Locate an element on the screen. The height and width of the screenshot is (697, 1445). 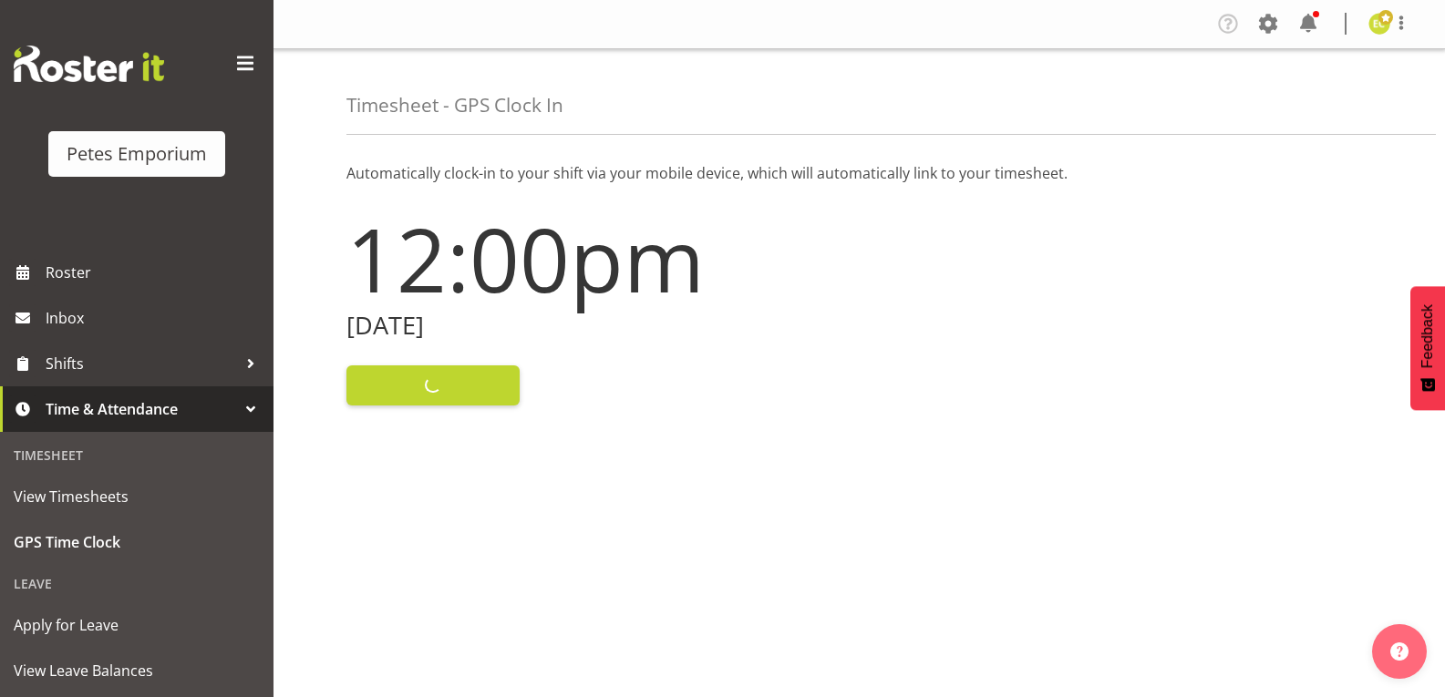
a: GPS Time Clock is located at coordinates (137, 542).